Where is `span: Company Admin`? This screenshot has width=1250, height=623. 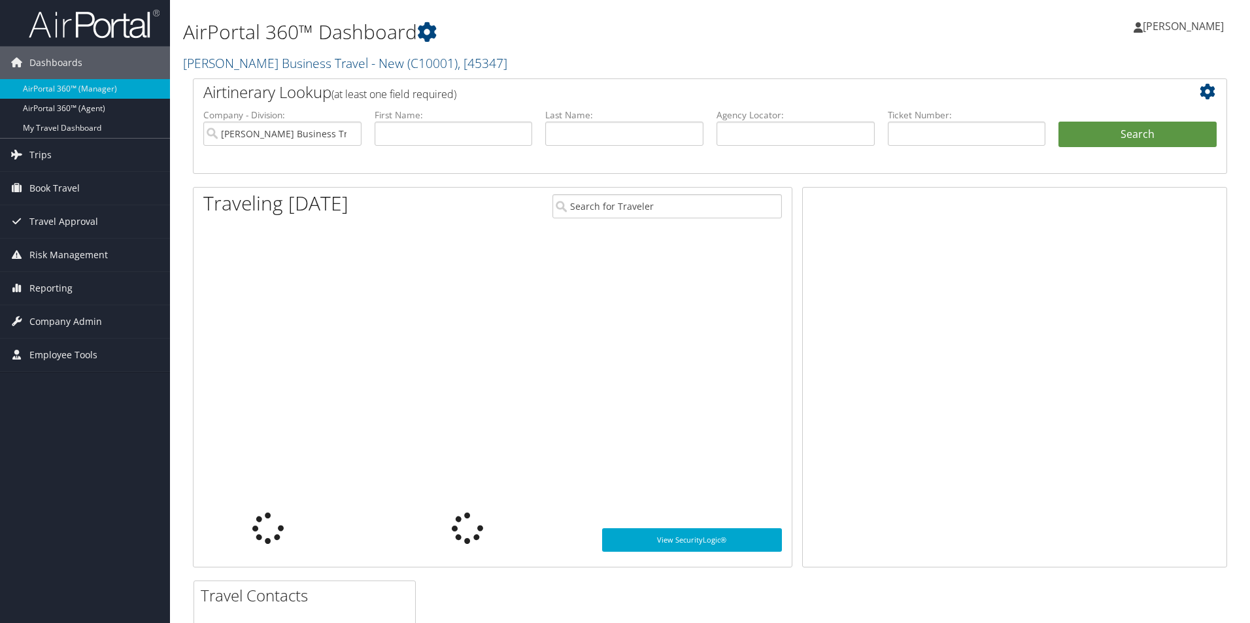
span: Company Admin is located at coordinates (65, 322).